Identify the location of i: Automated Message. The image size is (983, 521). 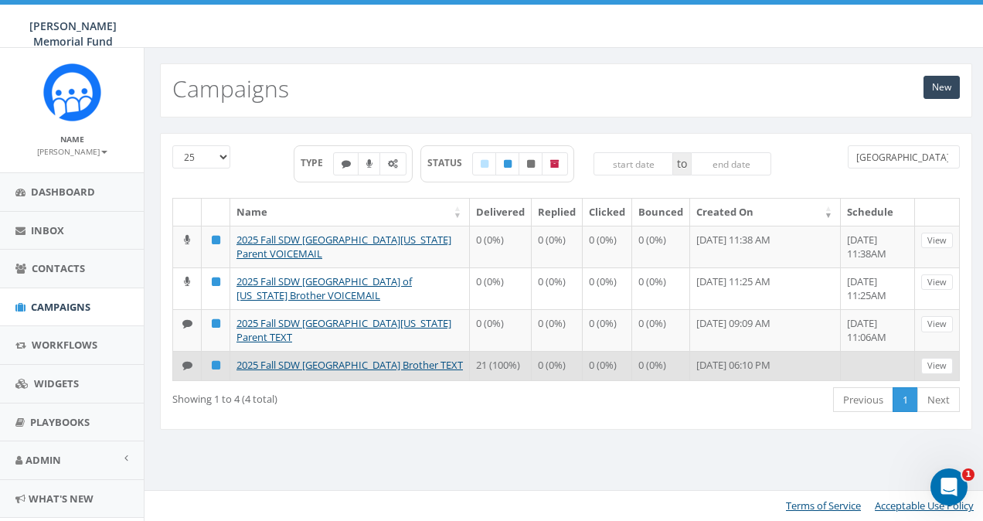
(393, 164).